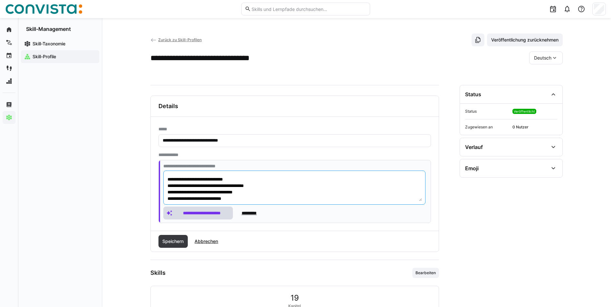  What do you see at coordinates (180, 40) in the screenshot?
I see `span: Zurück zu Skill-Profilen` at bounding box center [180, 40].